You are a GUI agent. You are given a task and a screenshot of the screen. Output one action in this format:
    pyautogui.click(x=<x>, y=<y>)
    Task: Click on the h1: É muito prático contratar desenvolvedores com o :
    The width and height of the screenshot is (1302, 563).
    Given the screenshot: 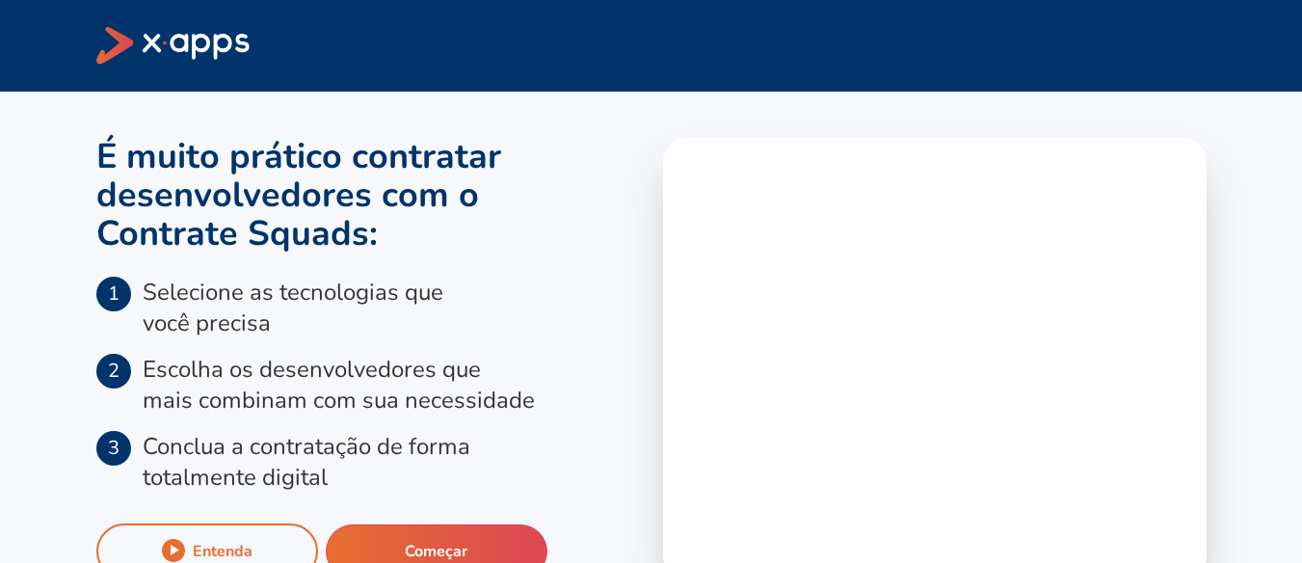 What is the action you would take?
    pyautogui.click(x=368, y=196)
    